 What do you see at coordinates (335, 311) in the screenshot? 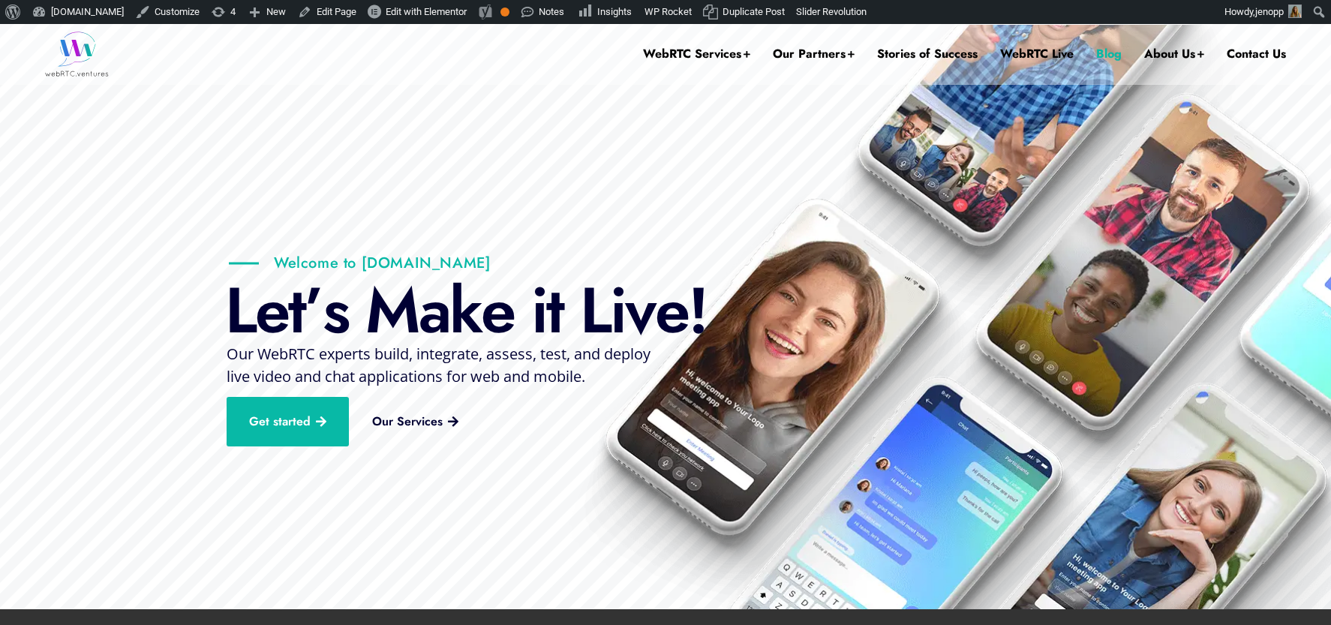
I see `div: s` at bounding box center [335, 311].